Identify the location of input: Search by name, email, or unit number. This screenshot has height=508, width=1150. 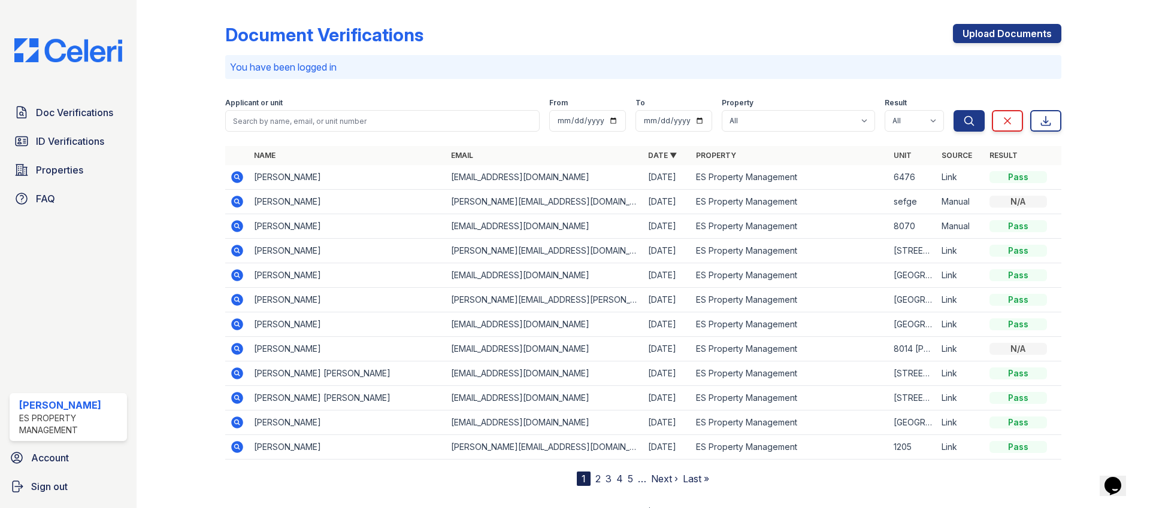
(382, 121).